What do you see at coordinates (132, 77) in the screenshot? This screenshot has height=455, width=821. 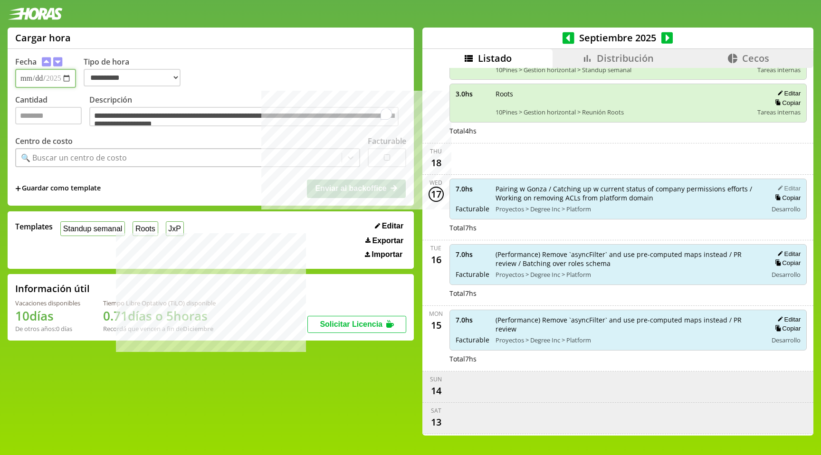 I see `select: Tipo de hora` at bounding box center [132, 77].